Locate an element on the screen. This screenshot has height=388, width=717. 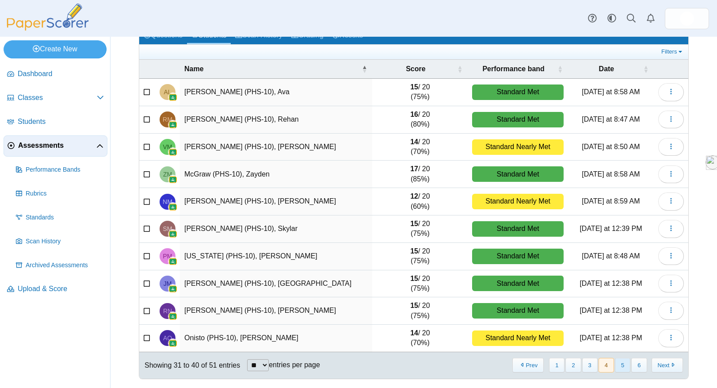
span: Performance band is located at coordinates (513, 69).